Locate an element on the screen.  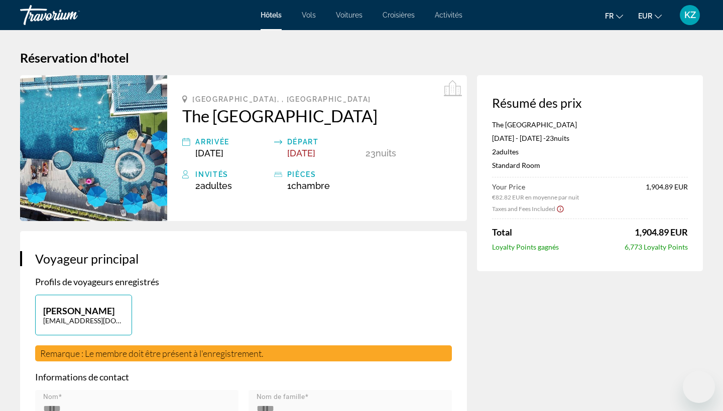
span: KZ is located at coordinates (689, 15).